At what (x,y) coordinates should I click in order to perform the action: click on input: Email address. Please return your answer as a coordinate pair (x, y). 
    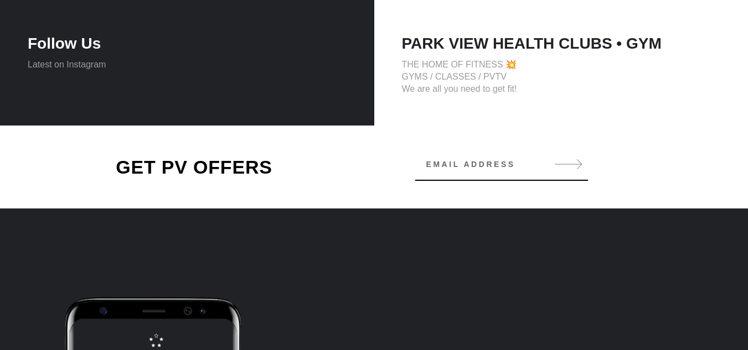
    Looking at the image, I should click on (501, 164).